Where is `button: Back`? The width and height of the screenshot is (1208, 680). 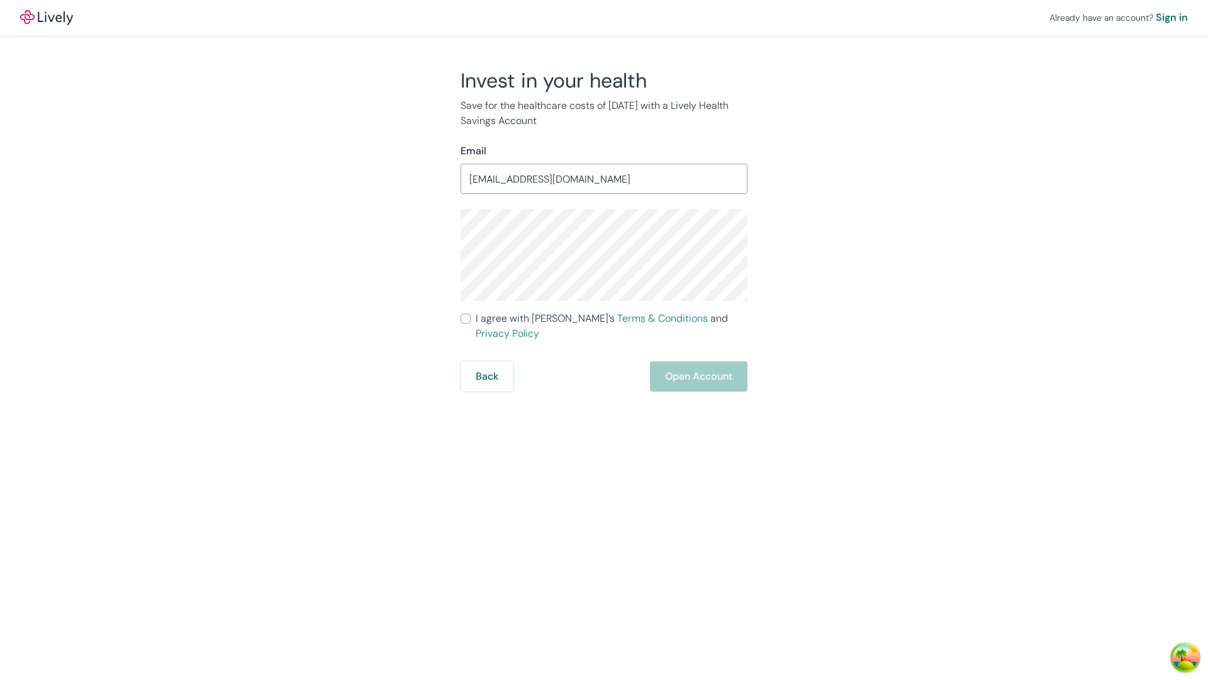
button: Back is located at coordinates (487, 376).